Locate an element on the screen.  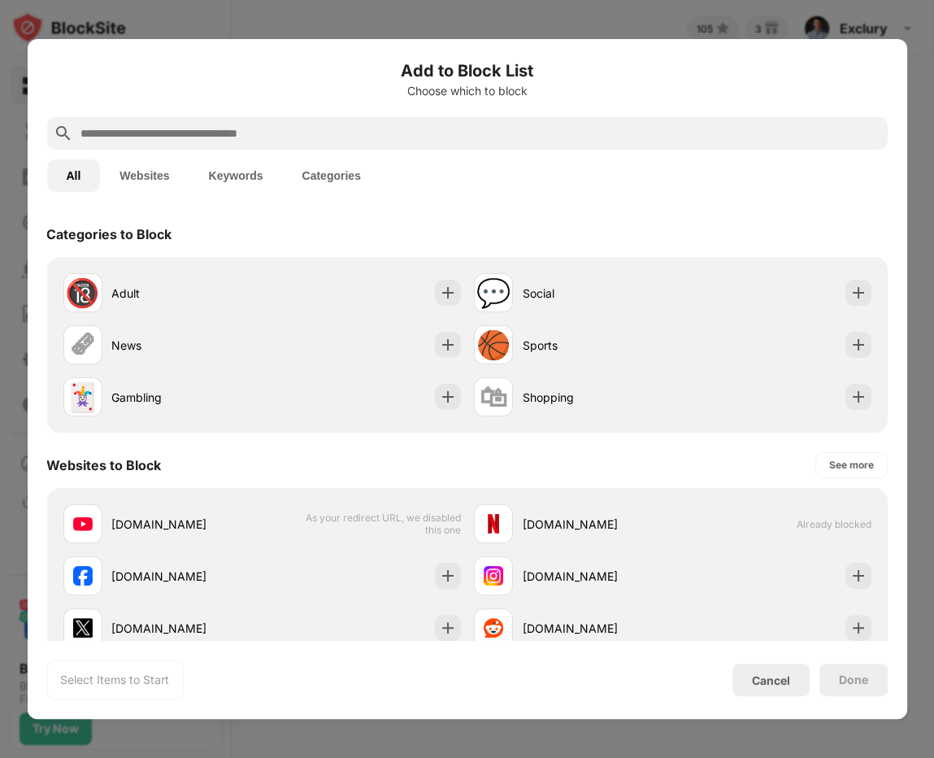
div: Done is located at coordinates (854, 680).